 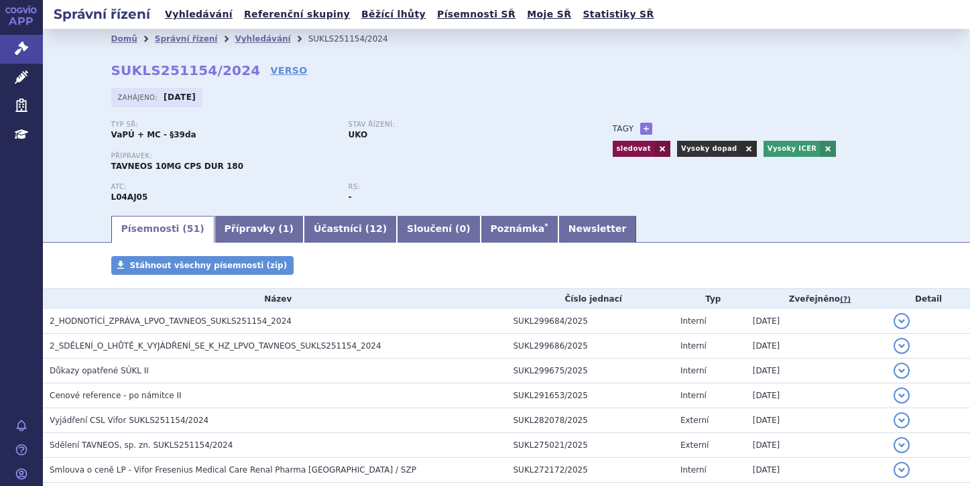 What do you see at coordinates (928, 299) in the screenshot?
I see `th: Detail` at bounding box center [928, 299].